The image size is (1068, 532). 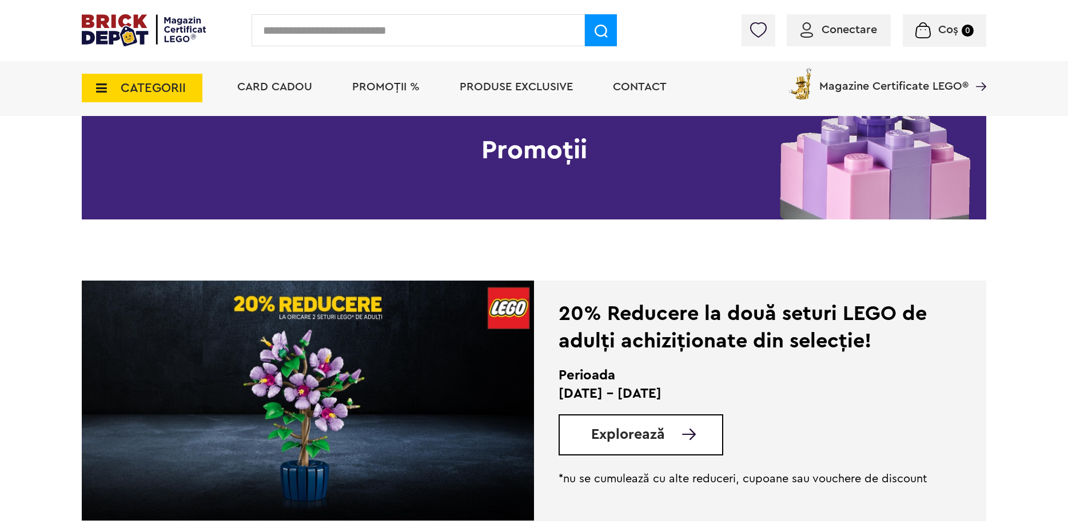 What do you see at coordinates (153, 88) in the screenshot?
I see `span: CATEGORII` at bounding box center [153, 88].